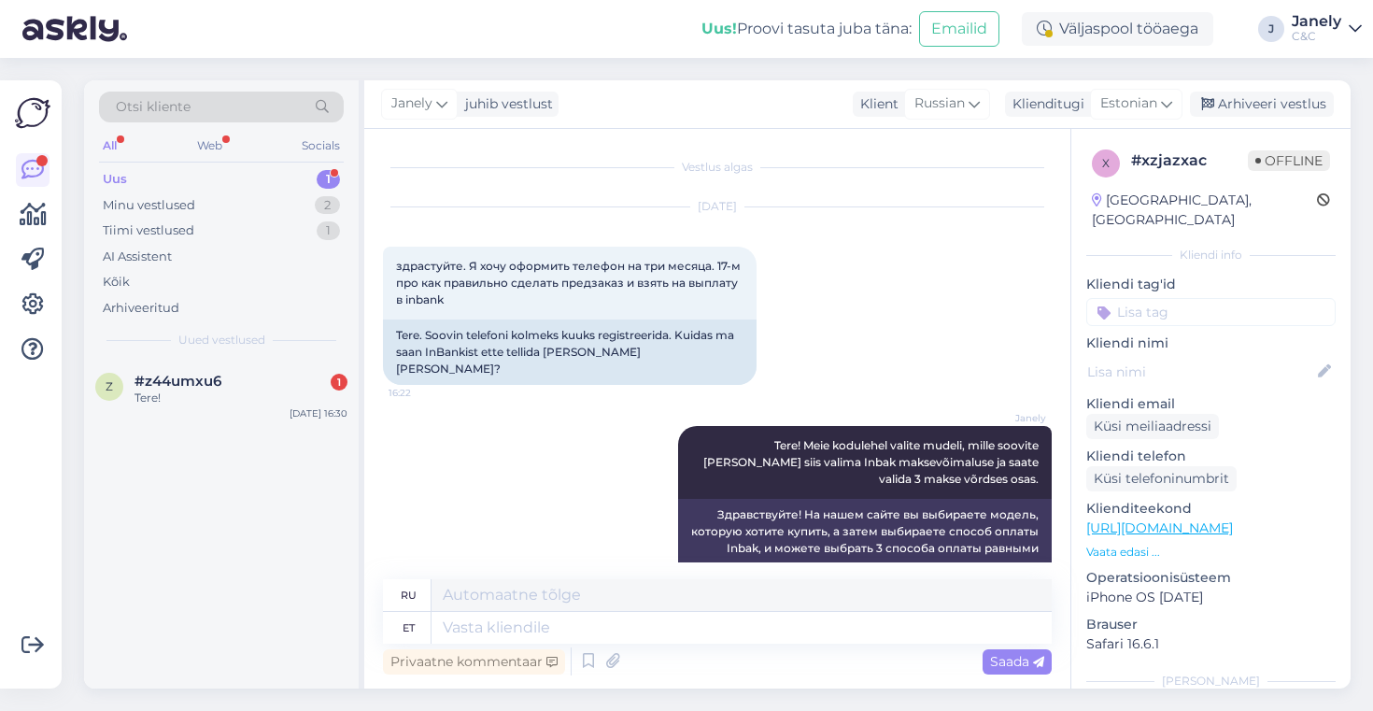  I want to click on div: juhib vestlust, so click(505, 104).